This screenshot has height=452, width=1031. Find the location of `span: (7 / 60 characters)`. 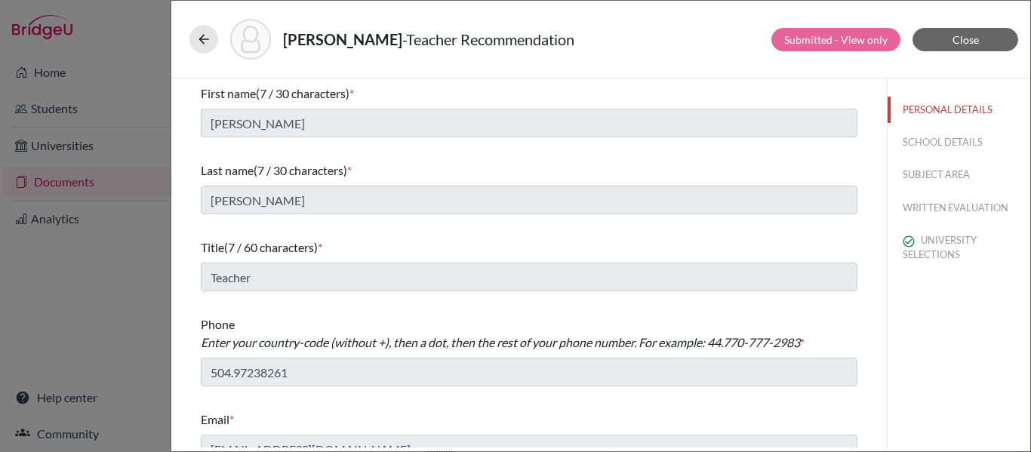

span: (7 / 60 characters) is located at coordinates (271, 247).